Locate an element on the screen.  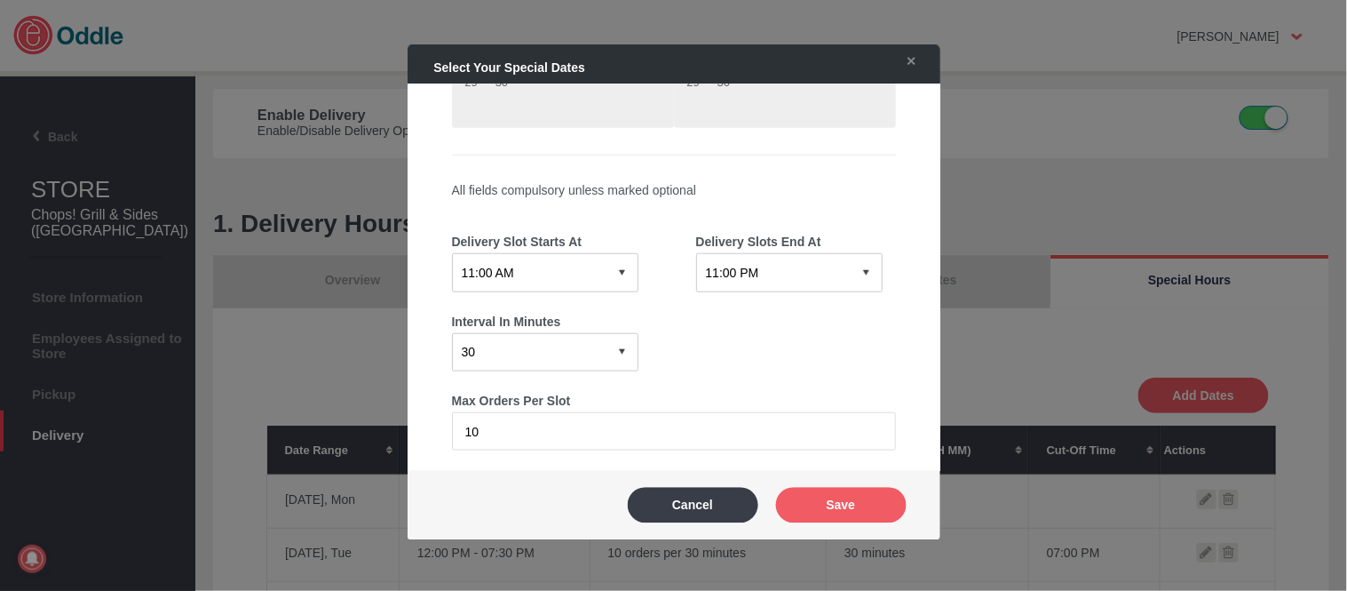
input: Max Orders Per Slot is located at coordinates (674, 431).